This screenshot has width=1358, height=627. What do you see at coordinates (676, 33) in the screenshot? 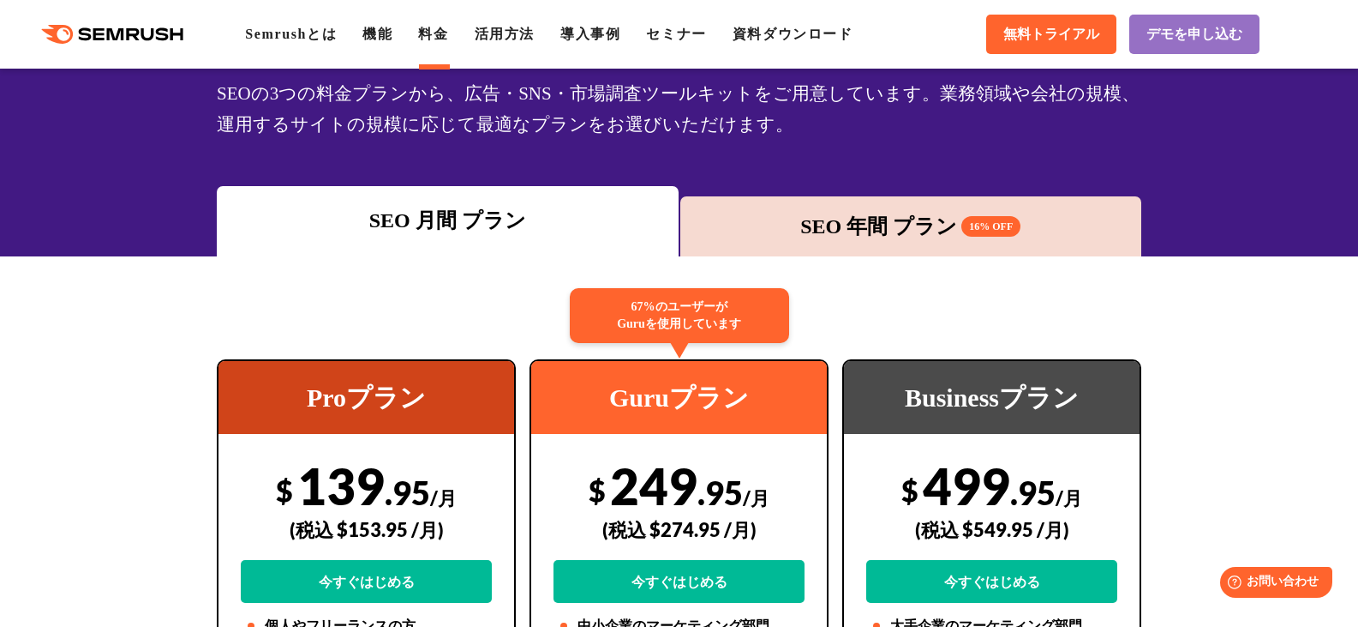
I see `a: セミナー` at bounding box center [676, 33].